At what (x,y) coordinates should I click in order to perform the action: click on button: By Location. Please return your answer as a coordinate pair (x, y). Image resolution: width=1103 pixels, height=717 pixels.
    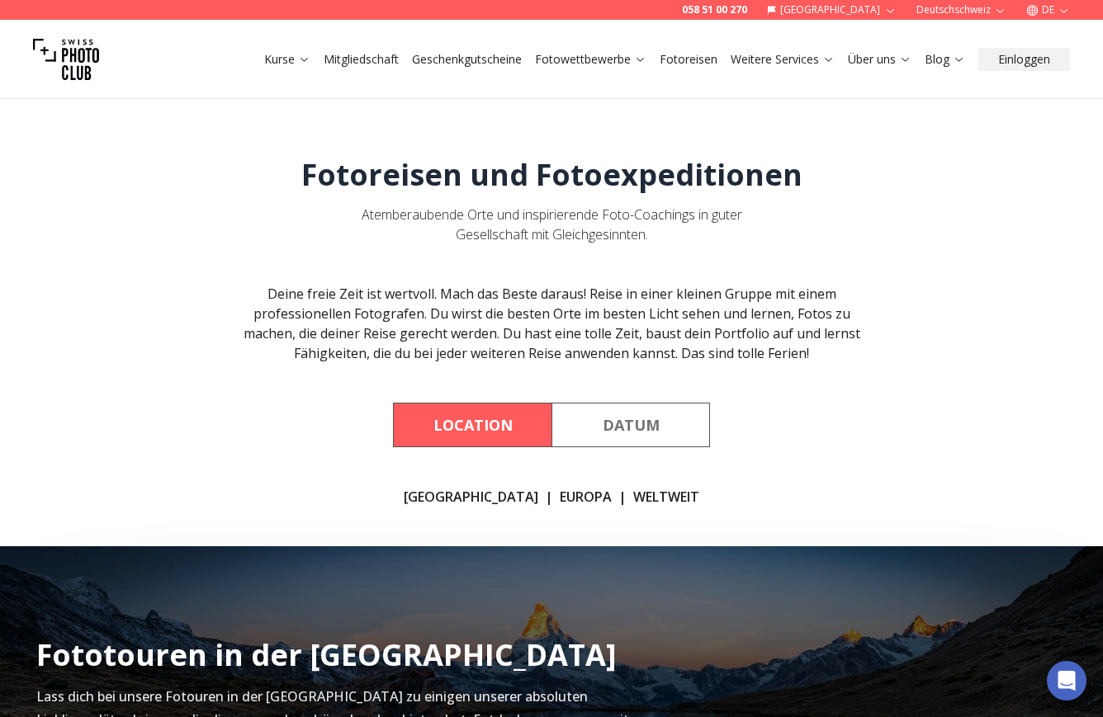
    Looking at the image, I should click on (472, 425).